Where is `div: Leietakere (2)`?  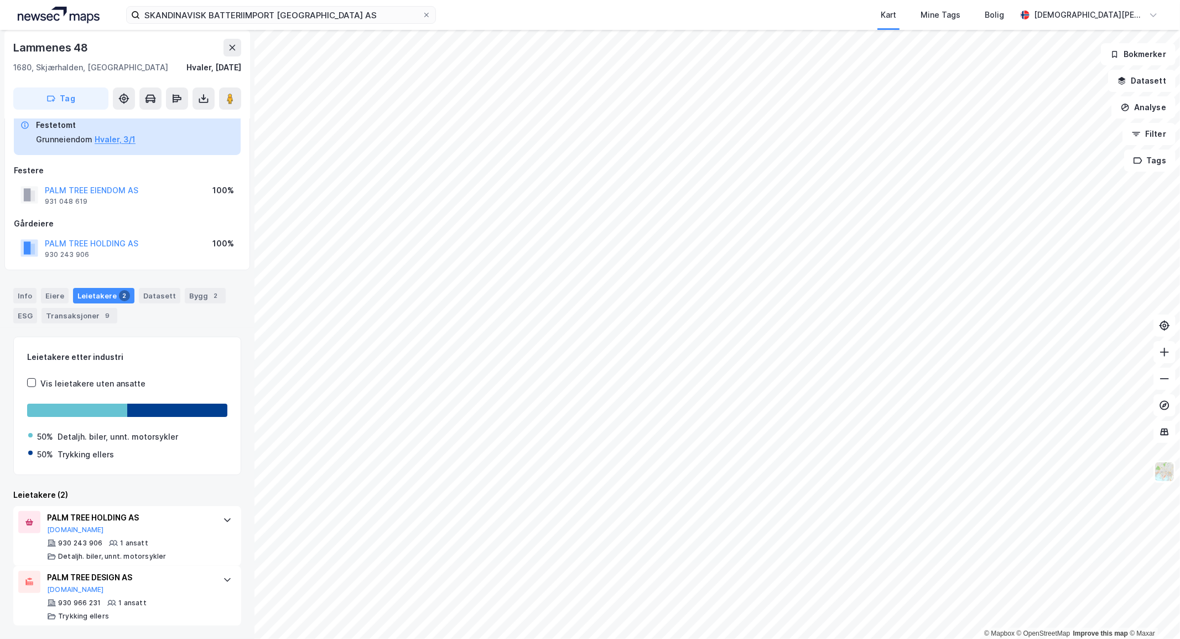 div: Leietakere (2) is located at coordinates (127, 495).